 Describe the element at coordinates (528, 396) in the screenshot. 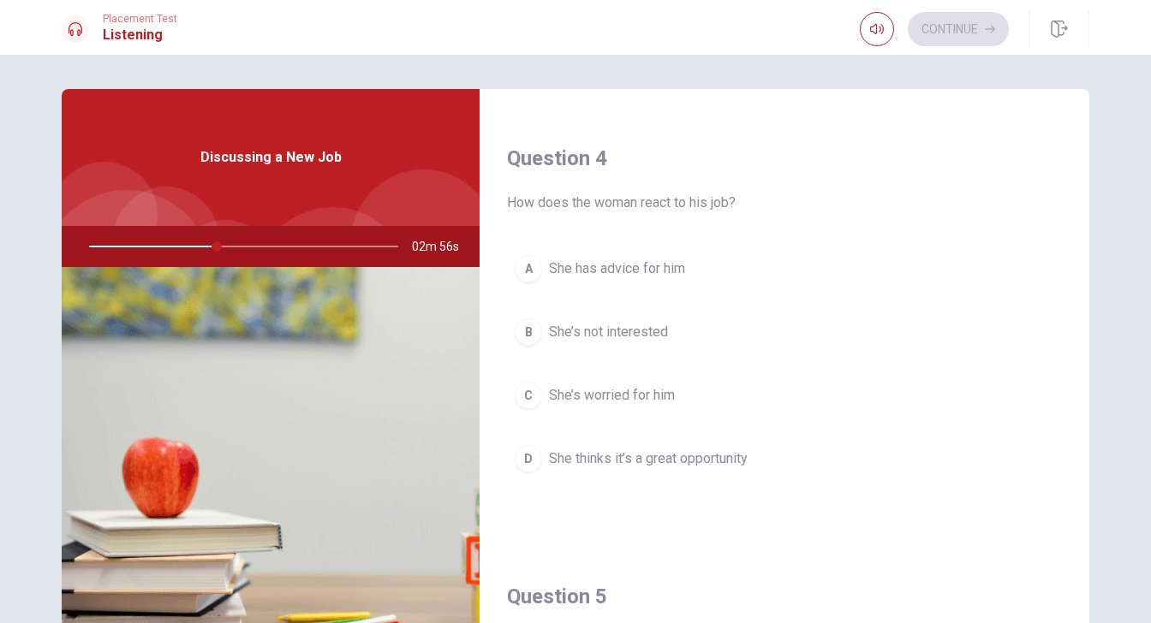

I see `div: C` at that location.